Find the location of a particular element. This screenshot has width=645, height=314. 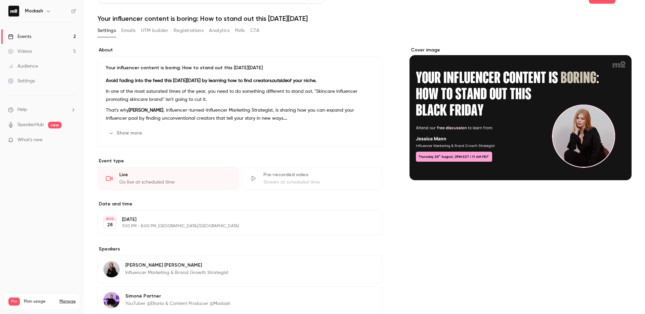

section: Cover image is located at coordinates (520, 113).